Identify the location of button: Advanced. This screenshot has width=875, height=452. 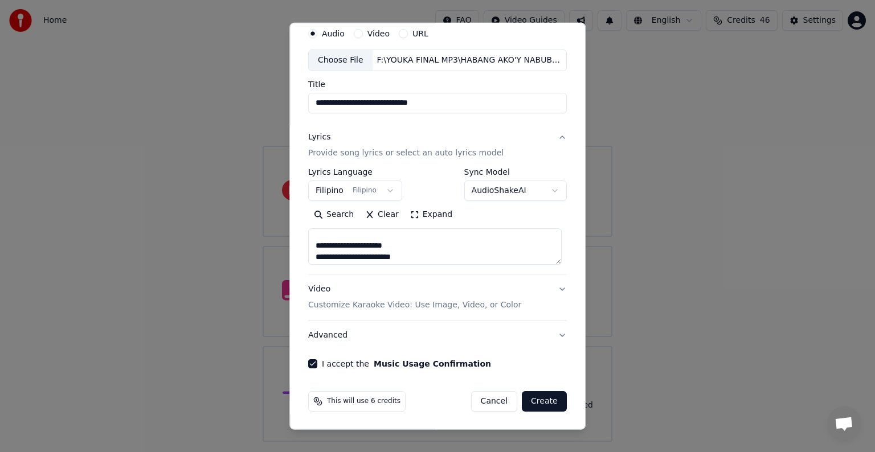
(437, 335).